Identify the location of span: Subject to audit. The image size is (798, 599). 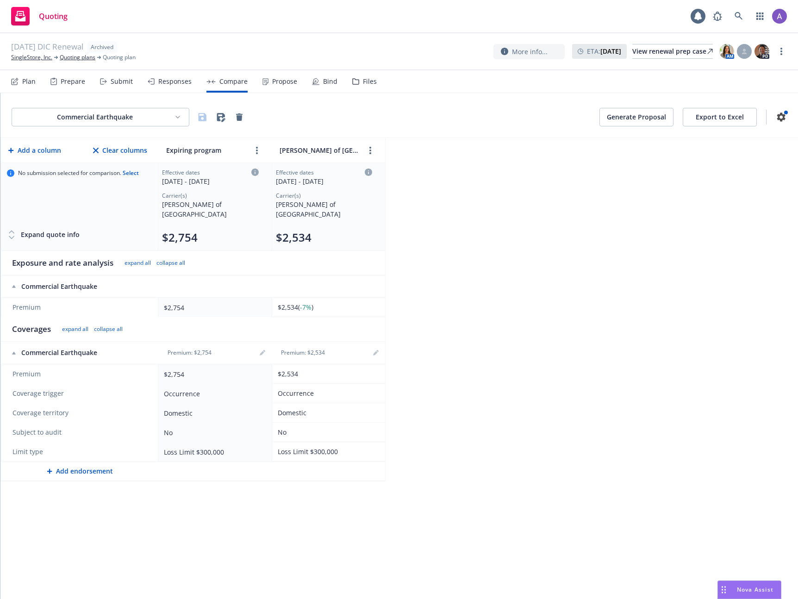
(81, 432).